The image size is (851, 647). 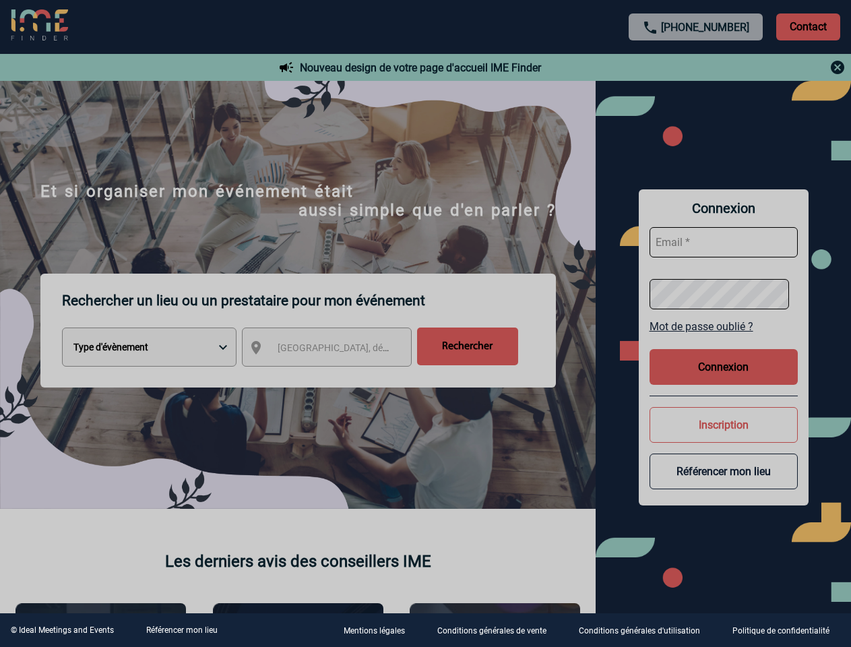 What do you see at coordinates (497, 630) in the screenshot?
I see `a: Conditions générales de vente` at bounding box center [497, 630].